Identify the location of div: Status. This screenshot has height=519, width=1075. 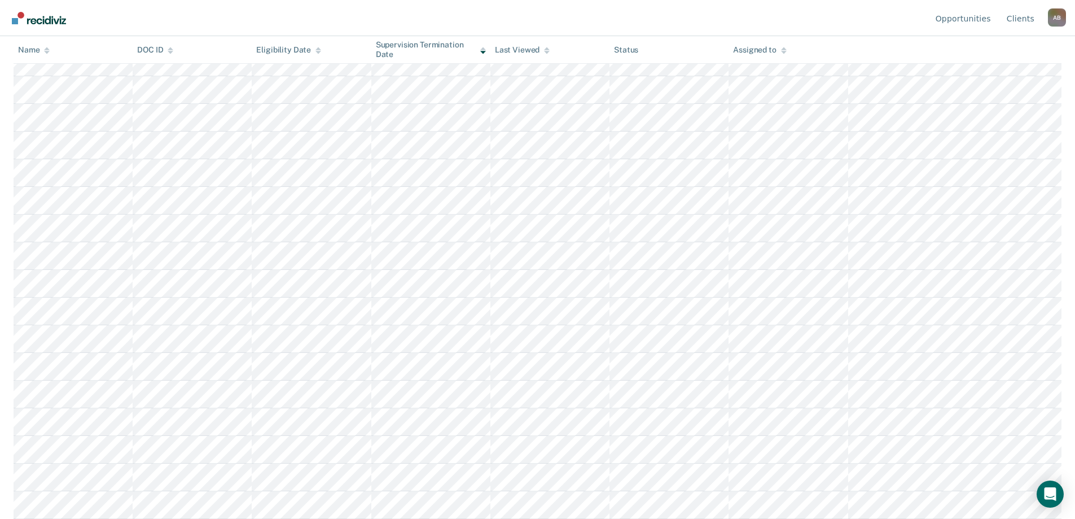
(626, 50).